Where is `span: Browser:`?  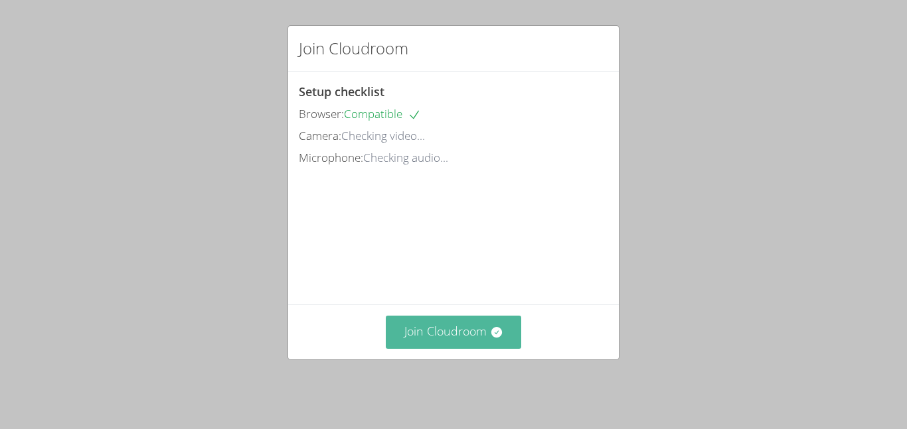 span: Browser: is located at coordinates (321, 113).